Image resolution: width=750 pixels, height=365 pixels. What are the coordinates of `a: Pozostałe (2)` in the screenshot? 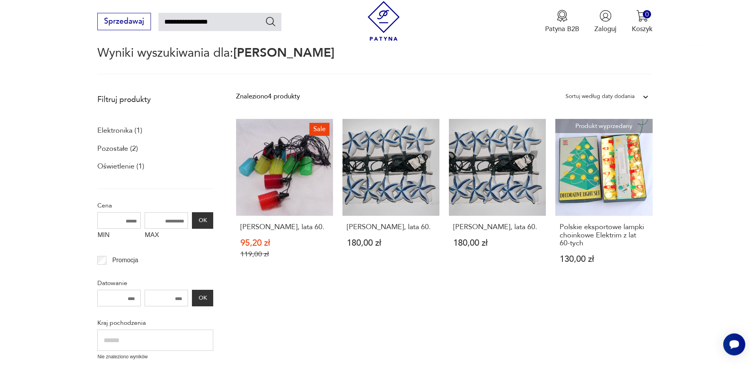 It's located at (117, 149).